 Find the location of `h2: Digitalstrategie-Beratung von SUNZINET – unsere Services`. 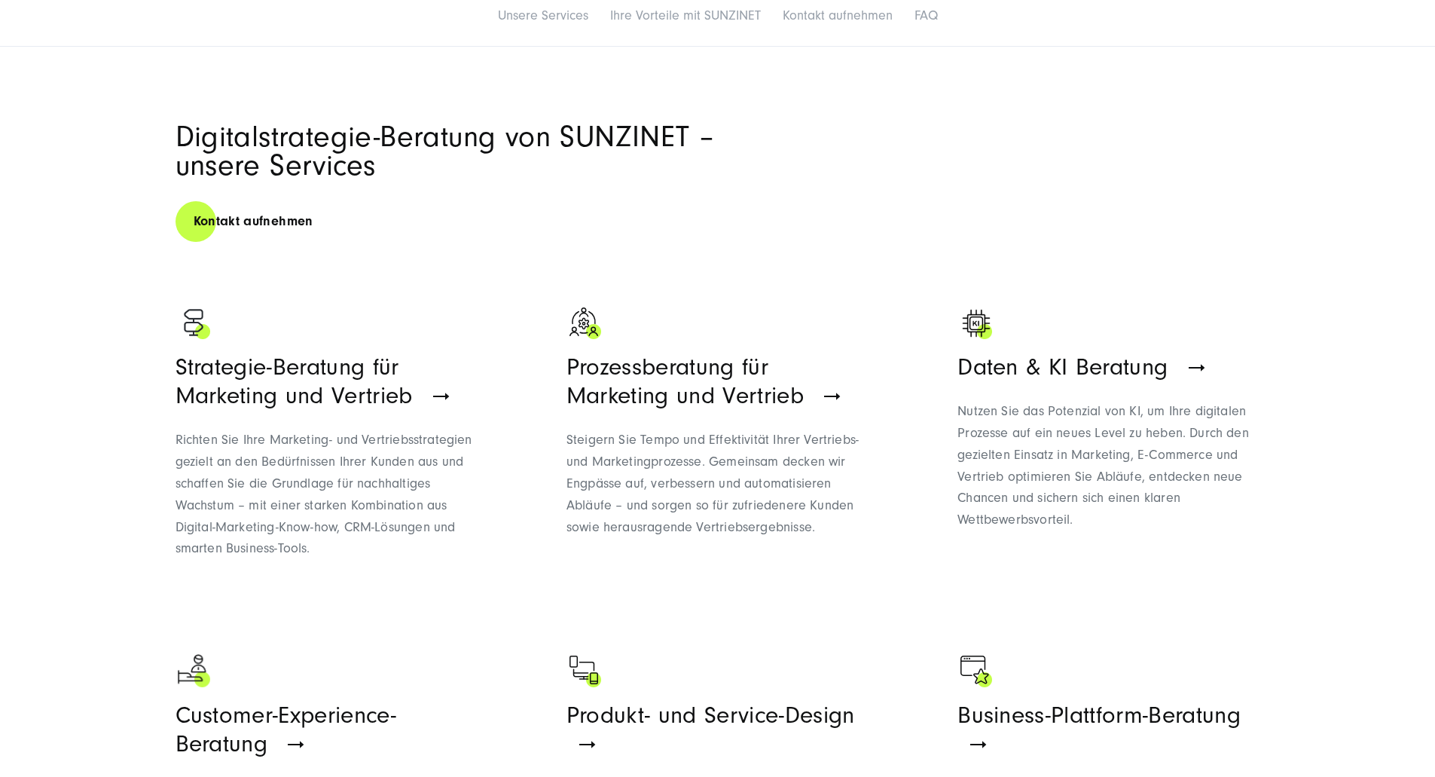

h2: Digitalstrategie-Beratung von SUNZINET – unsere Services is located at coordinates (447, 151).